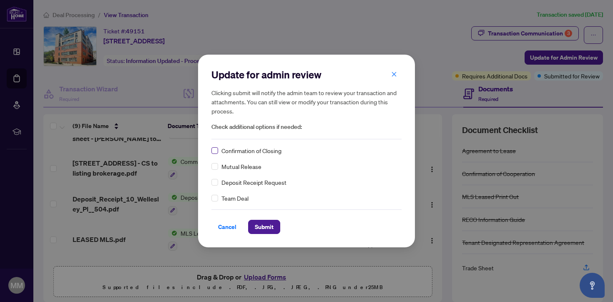 This screenshot has width=613, height=302. I want to click on button: Submit, so click(264, 227).